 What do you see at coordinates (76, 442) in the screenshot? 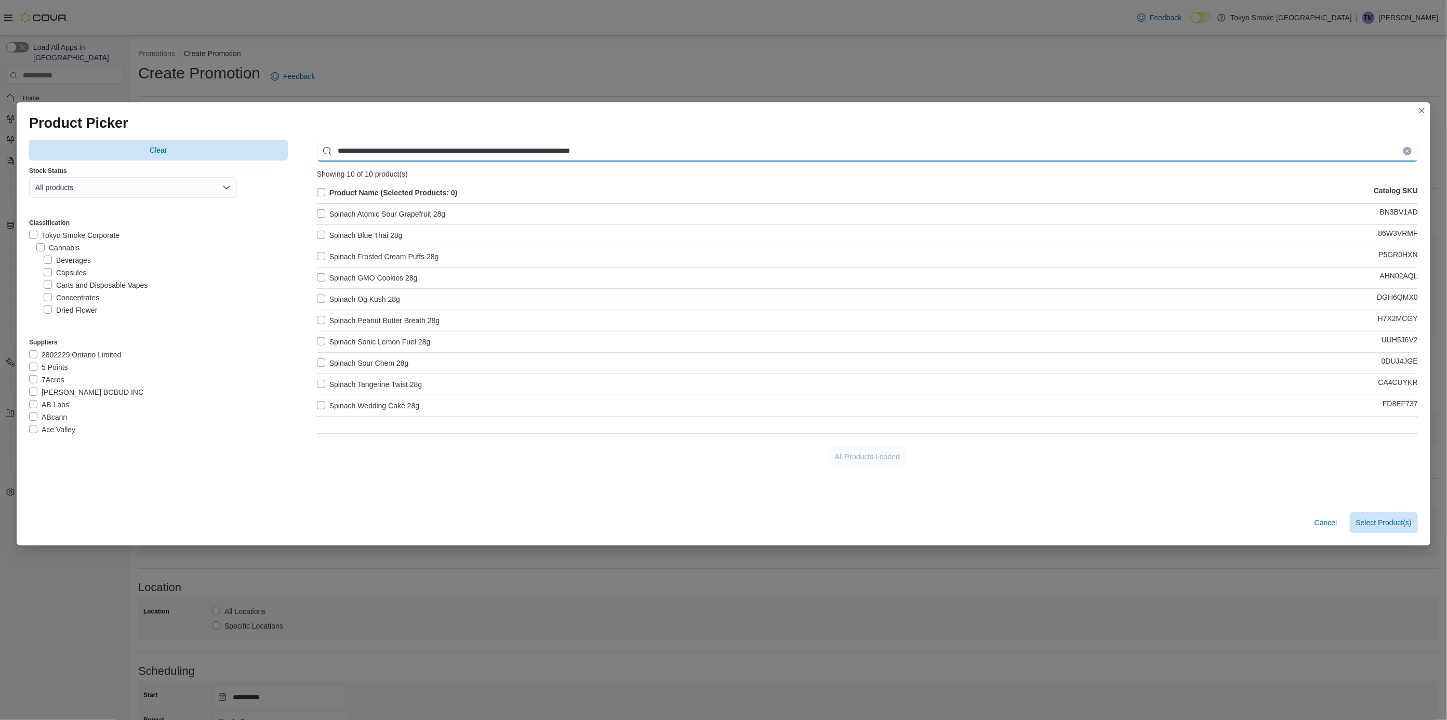
I see `label: Ace Valley Taste the Ace!` at bounding box center [76, 442].